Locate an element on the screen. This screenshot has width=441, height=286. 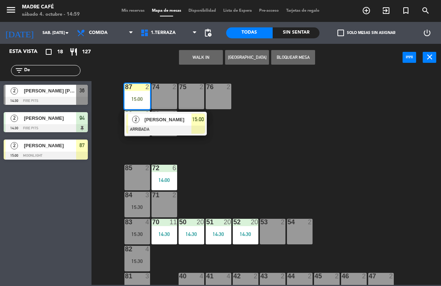
button: WALK IN is located at coordinates (201, 57).